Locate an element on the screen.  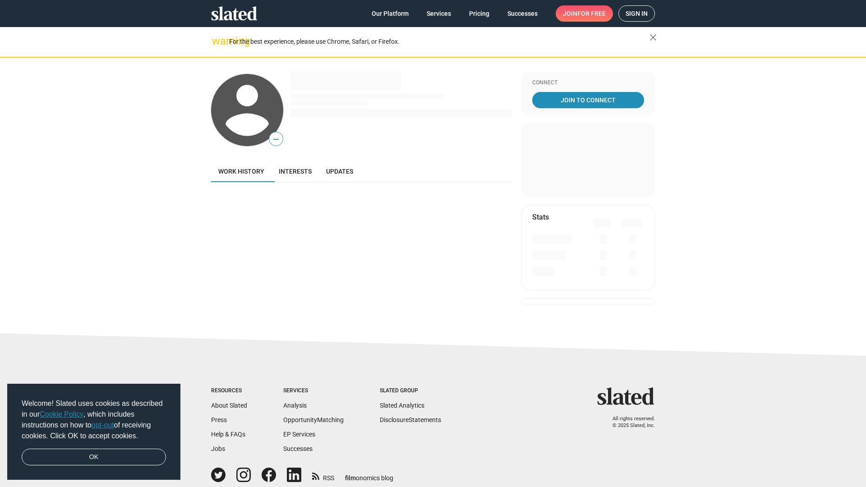
span: Join To Connect is located at coordinates (588, 100).